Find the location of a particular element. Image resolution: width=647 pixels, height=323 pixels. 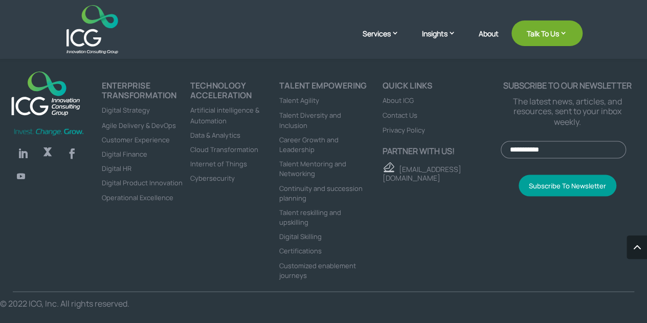

a: Talk To Us is located at coordinates (547, 33).